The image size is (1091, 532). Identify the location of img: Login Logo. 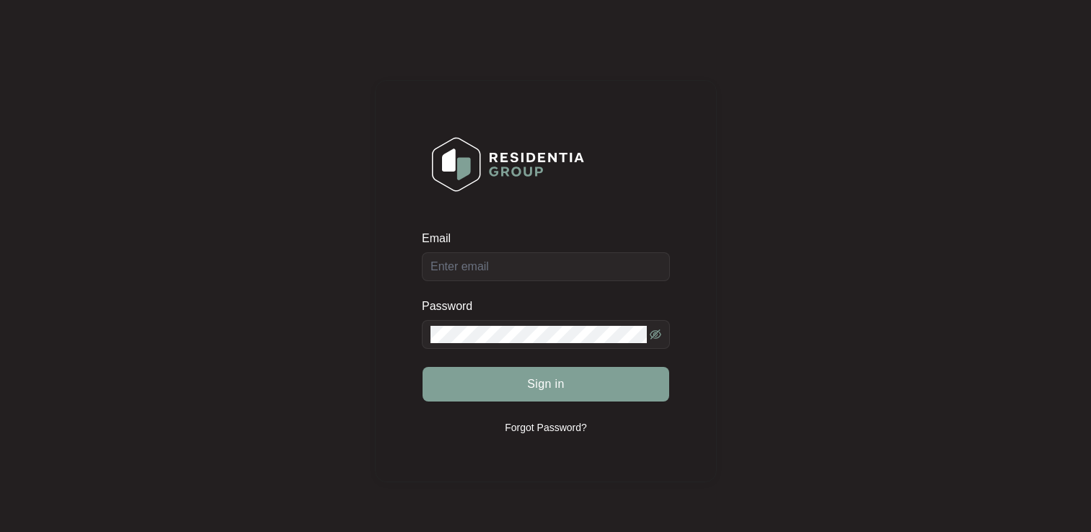
(508, 164).